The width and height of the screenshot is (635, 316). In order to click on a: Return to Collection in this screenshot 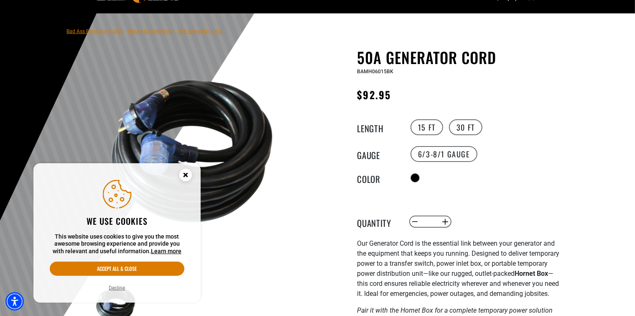, I will do `click(151, 31)`.